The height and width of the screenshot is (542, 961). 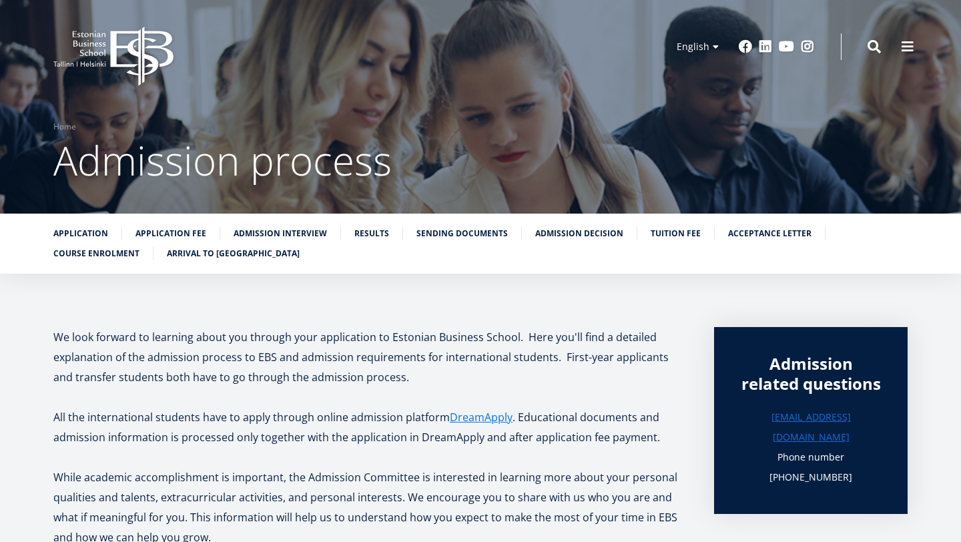 I want to click on a: Course enrolment, so click(x=96, y=254).